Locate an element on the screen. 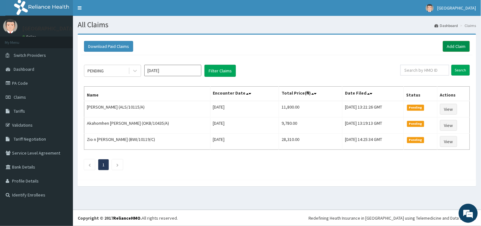 The image size is (481, 226). td: 28,310.00 is located at coordinates (311, 141).